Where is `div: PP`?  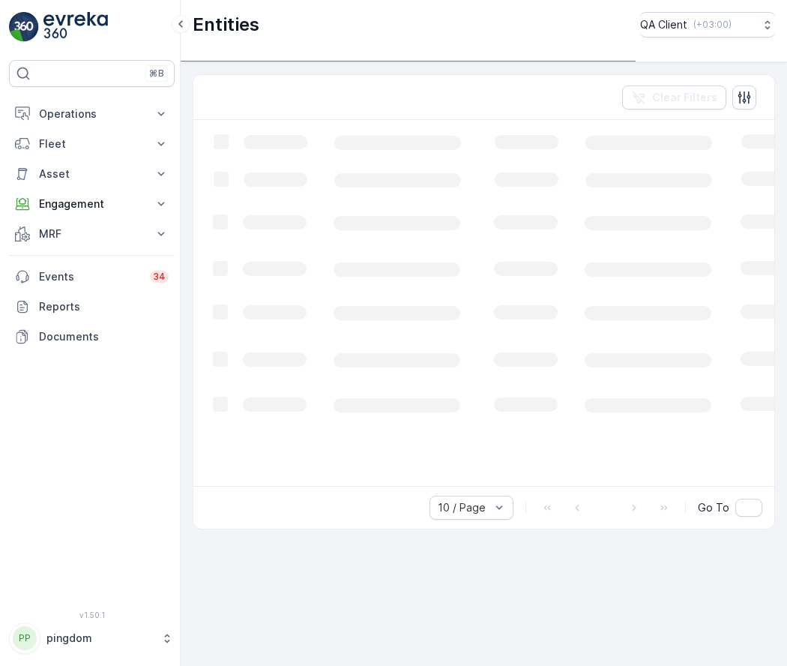
div: PP is located at coordinates (25, 638).